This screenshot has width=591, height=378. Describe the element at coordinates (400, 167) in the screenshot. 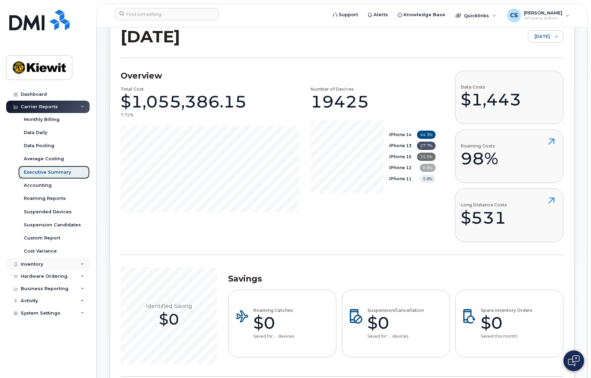

I see `b: iPhone 12` at that location.